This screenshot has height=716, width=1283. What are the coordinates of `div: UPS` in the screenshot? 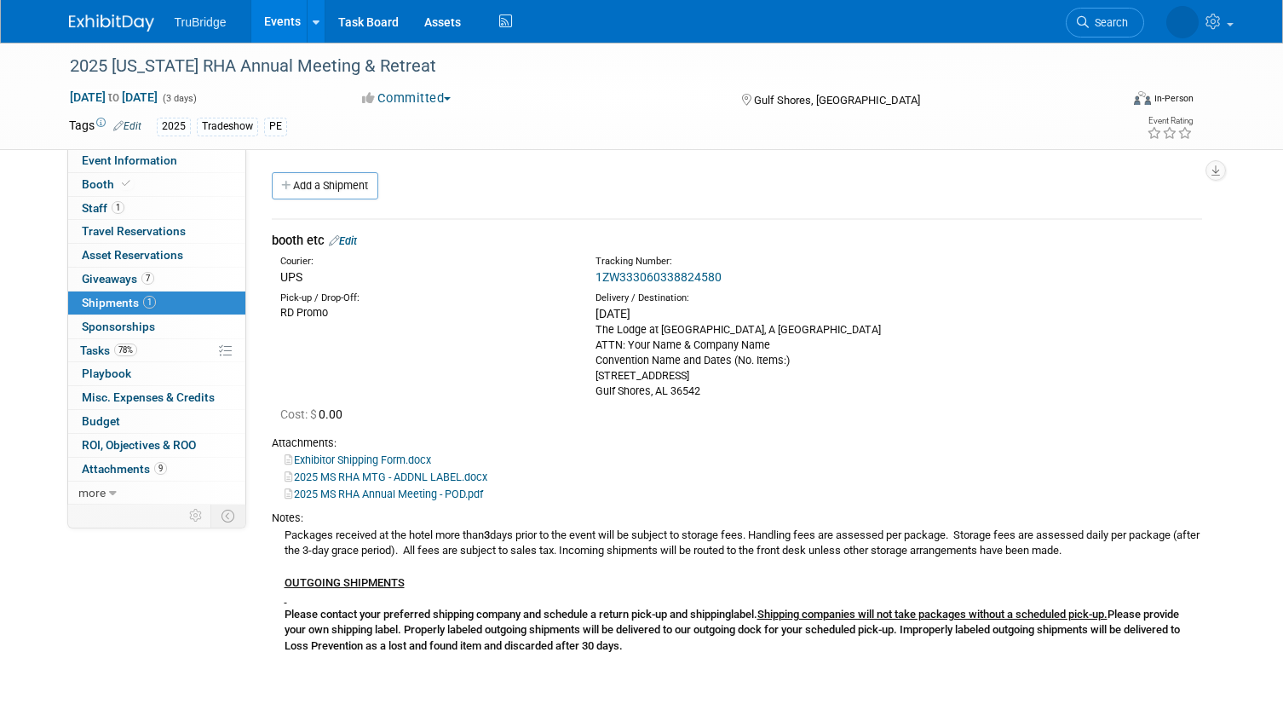 It's located at (425, 277).